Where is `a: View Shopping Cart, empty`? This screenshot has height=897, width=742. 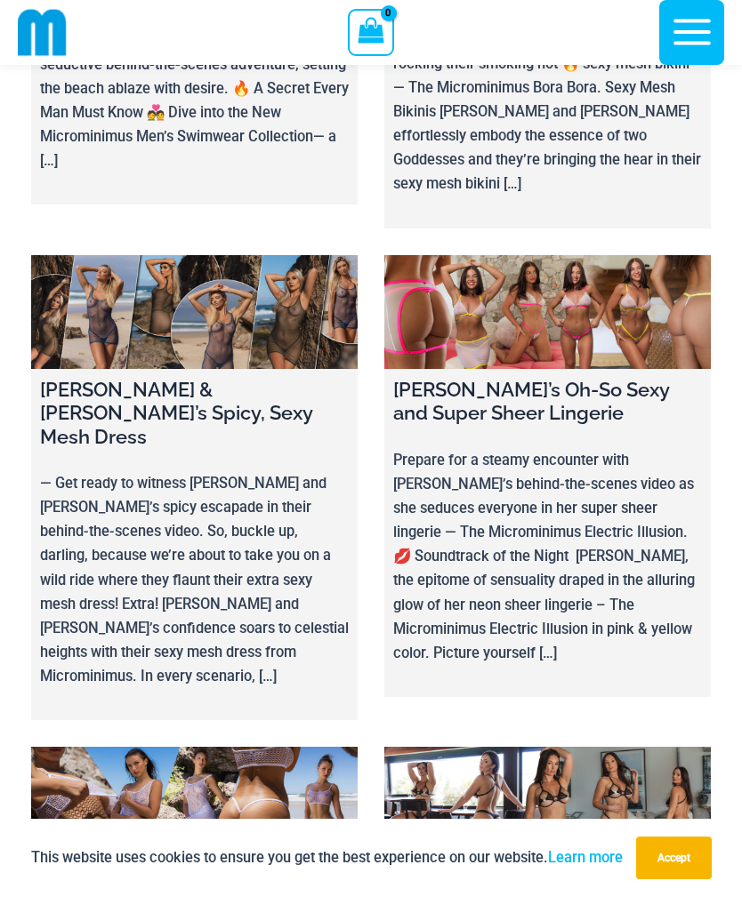
a: View Shopping Cart, empty is located at coordinates (370, 32).